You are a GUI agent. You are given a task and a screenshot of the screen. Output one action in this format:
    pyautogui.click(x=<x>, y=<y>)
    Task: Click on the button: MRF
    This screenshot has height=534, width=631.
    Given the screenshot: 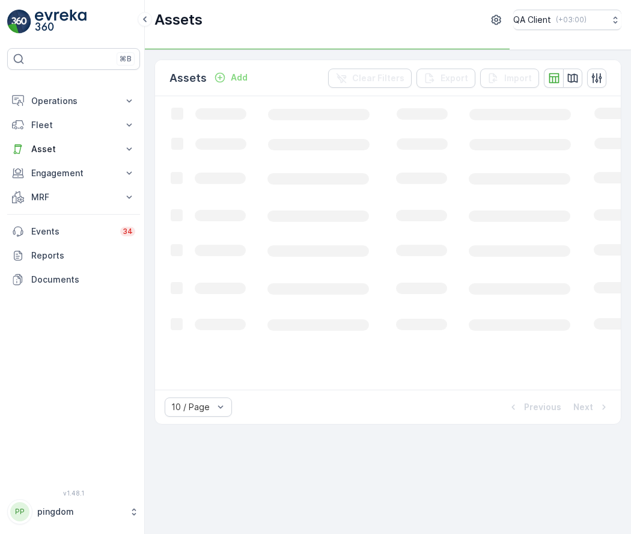 What is the action you would take?
    pyautogui.click(x=73, y=197)
    